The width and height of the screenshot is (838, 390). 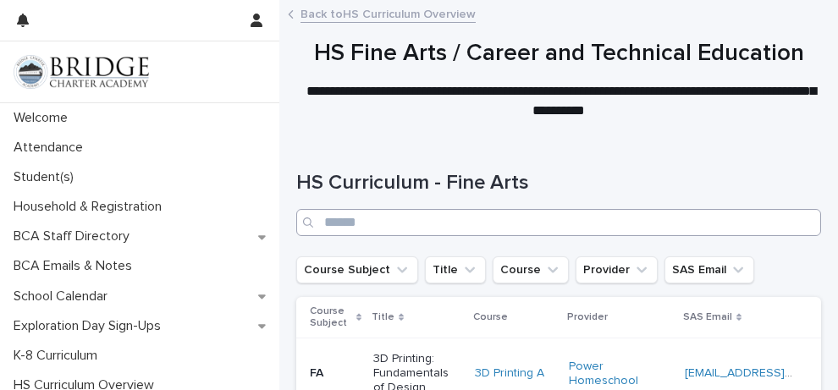 What do you see at coordinates (382, 317) in the screenshot?
I see `p: Title` at bounding box center [382, 317].